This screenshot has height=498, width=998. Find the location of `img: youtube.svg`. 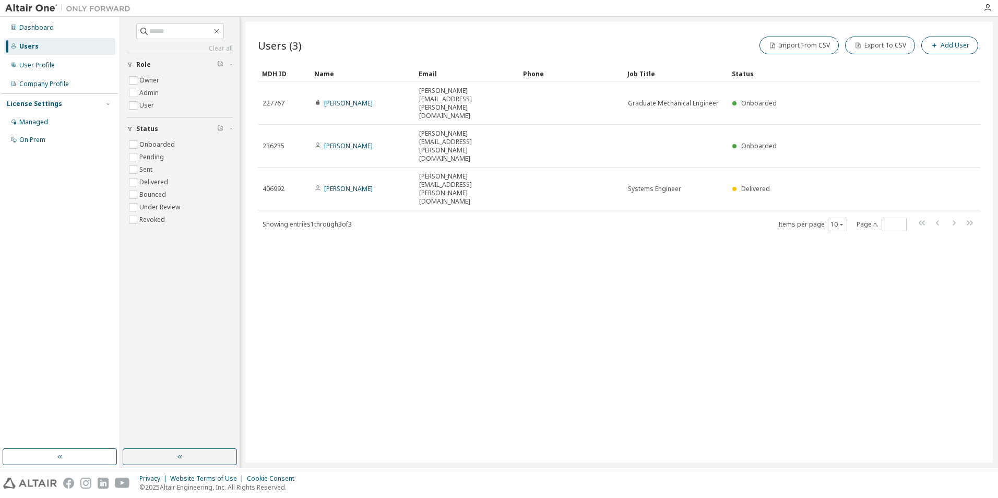

img: youtube.svg is located at coordinates (122, 483).